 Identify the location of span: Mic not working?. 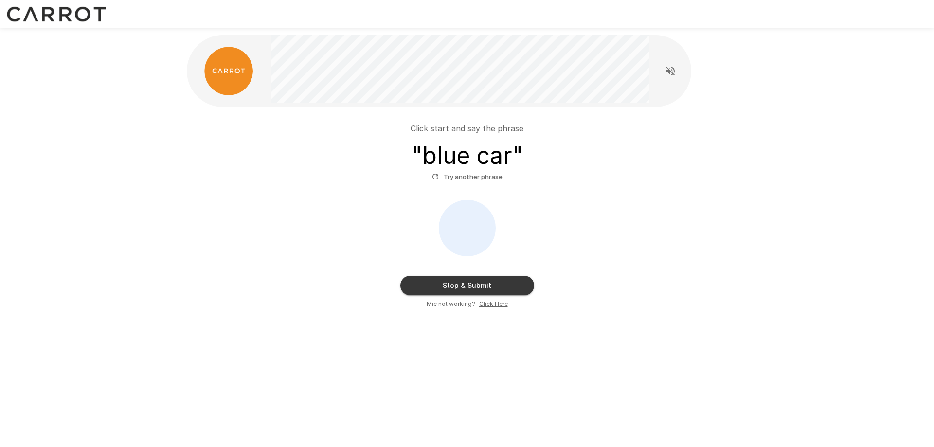
(451, 304).